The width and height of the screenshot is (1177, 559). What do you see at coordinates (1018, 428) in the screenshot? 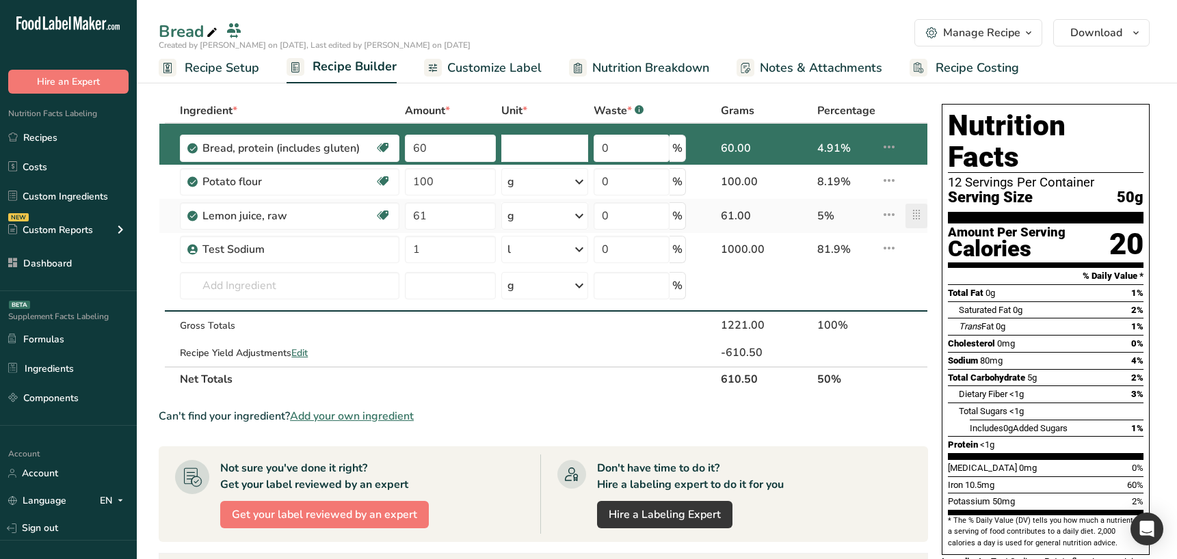
I see `span: Includes Added Sugars` at bounding box center [1018, 428].